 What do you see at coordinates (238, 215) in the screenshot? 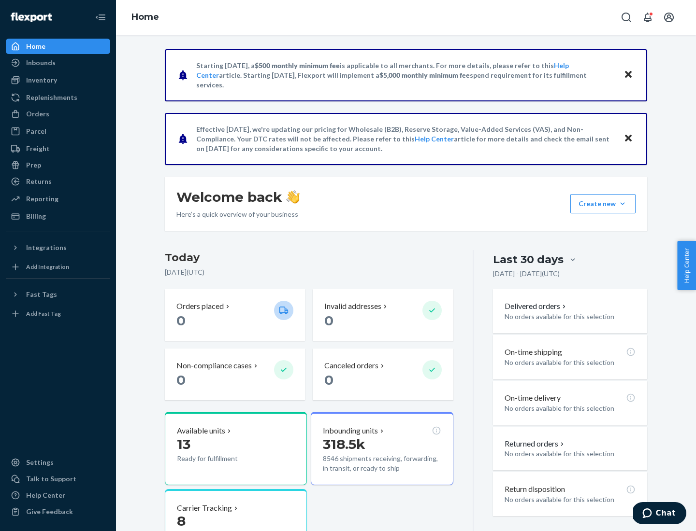
I see `p: Here’s a quick overview of your business` at bounding box center [238, 215].